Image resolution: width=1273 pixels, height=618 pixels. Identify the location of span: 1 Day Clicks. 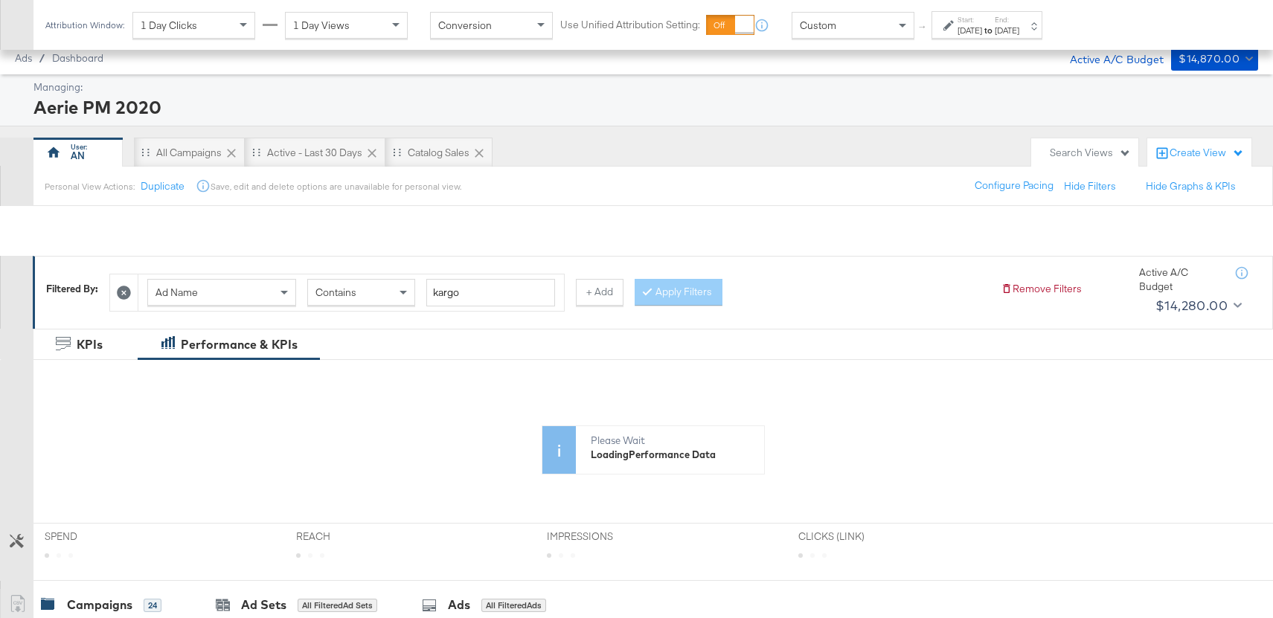
(169, 25).